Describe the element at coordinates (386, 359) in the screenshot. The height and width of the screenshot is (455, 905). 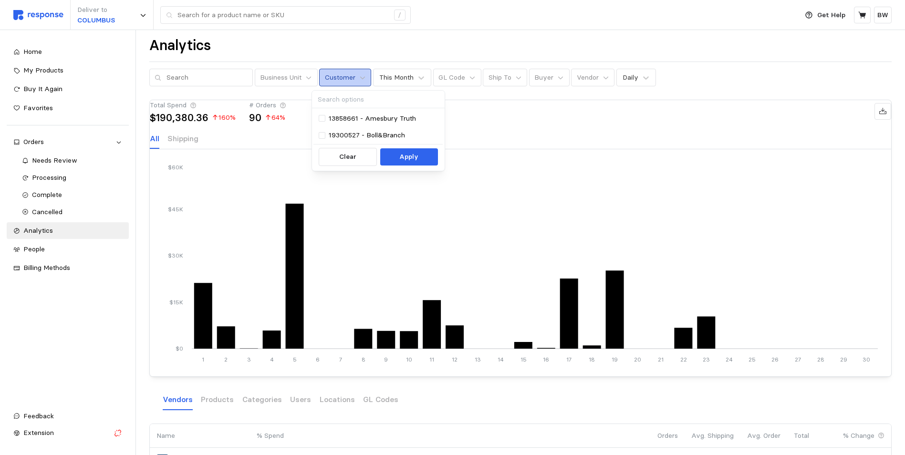
I see `tspan: 9` at that location.